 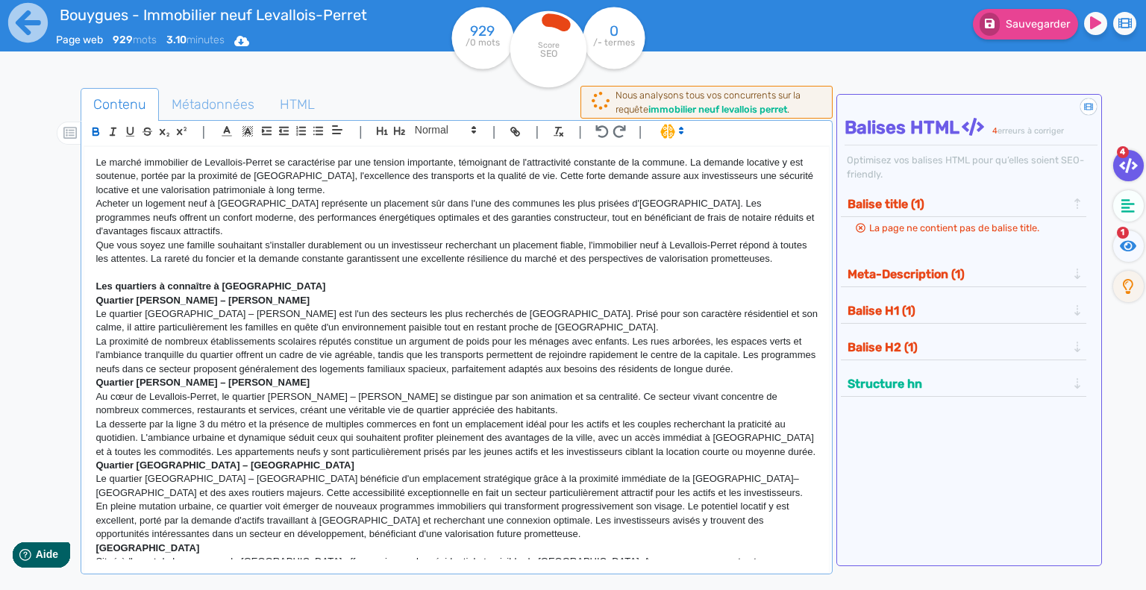 What do you see at coordinates (119, 104) in the screenshot?
I see `span: Contenu` at bounding box center [119, 104].